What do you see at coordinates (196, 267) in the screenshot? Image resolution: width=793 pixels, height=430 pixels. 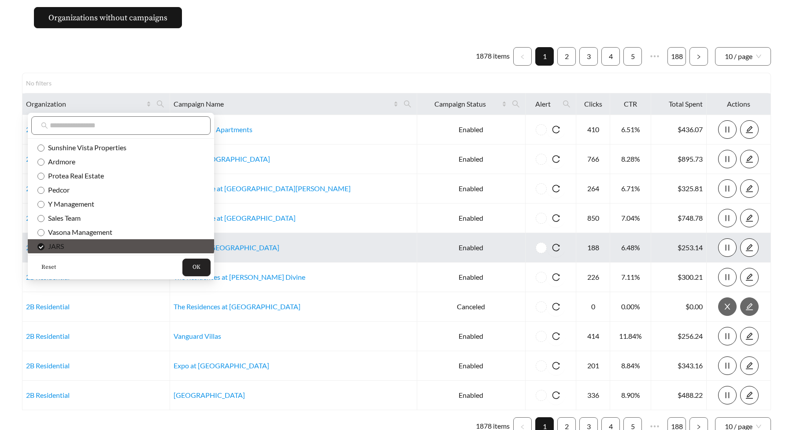 I see `button: OK` at bounding box center [196, 267].